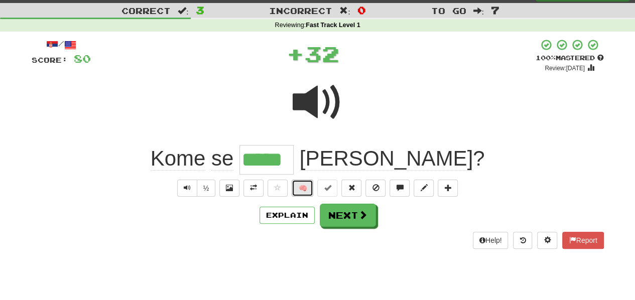 The height and width of the screenshot is (300, 635). I want to click on span: 3, so click(200, 10).